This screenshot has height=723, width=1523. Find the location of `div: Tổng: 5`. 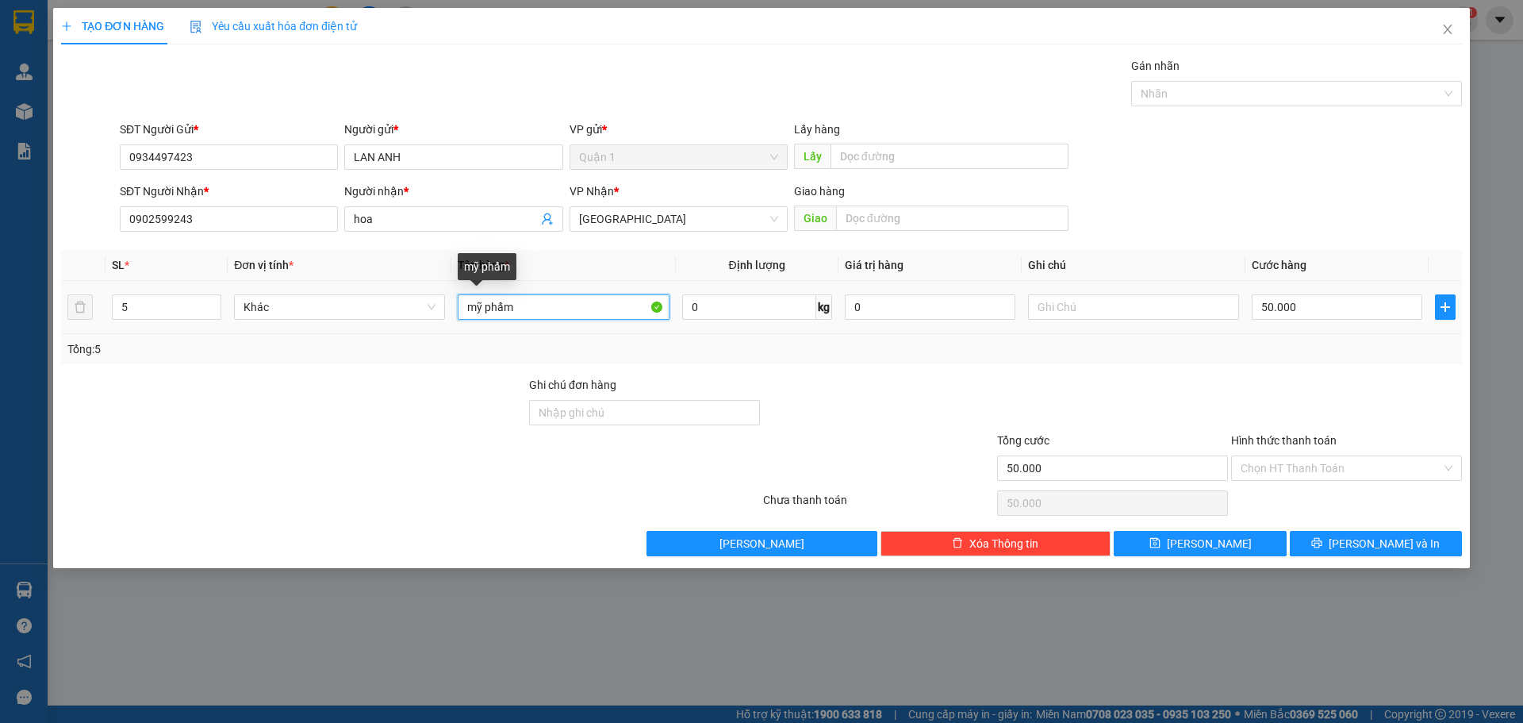

div: Tổng: 5 is located at coordinates (328, 349).